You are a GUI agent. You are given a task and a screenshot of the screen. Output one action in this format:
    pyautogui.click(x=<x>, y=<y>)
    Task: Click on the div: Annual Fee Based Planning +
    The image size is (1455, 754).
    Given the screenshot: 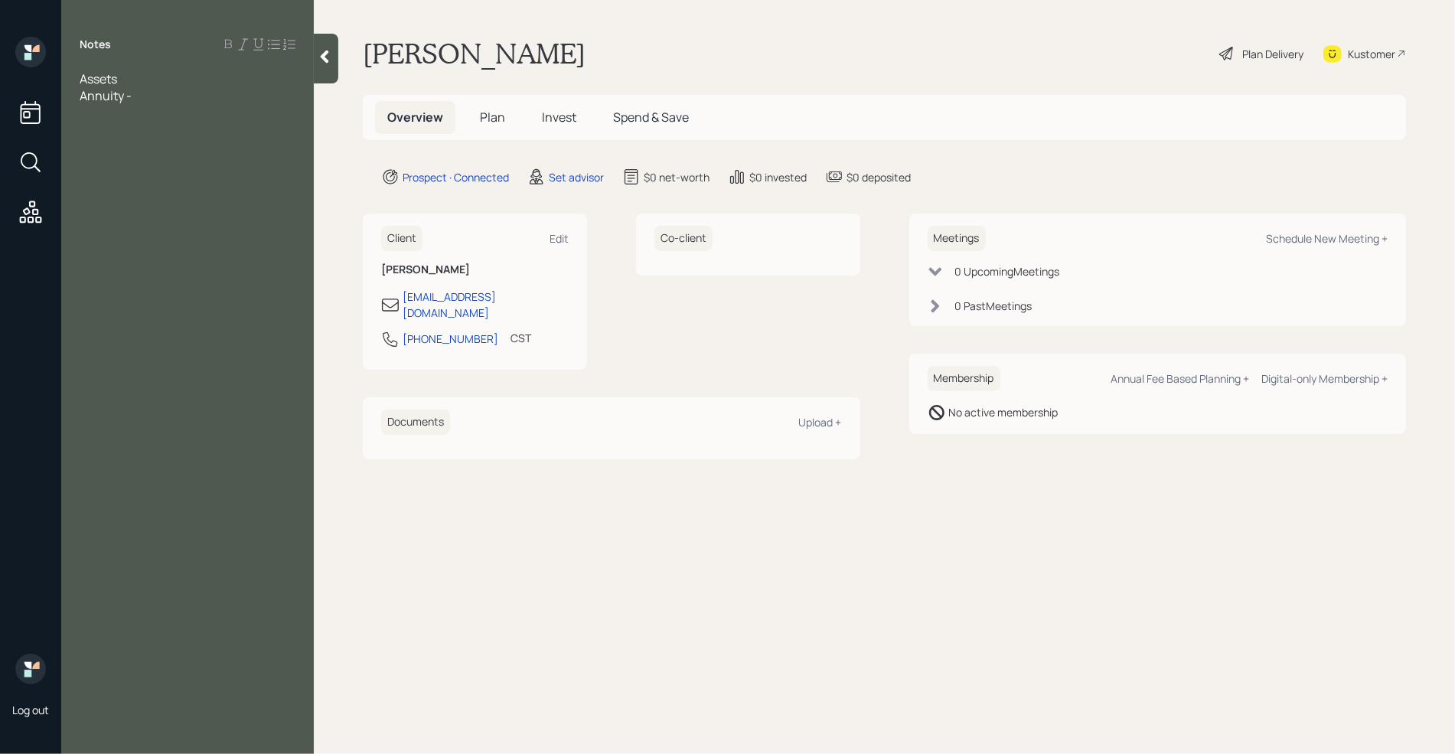 What is the action you would take?
    pyautogui.click(x=1180, y=378)
    